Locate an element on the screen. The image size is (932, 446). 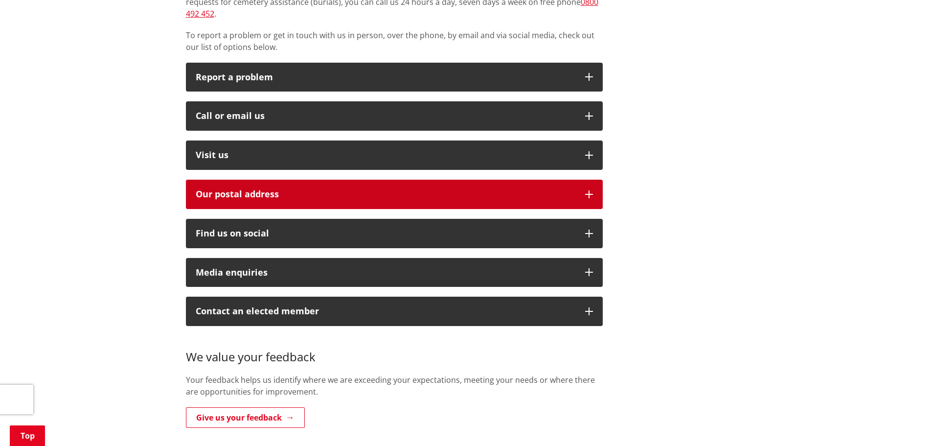
a: Top is located at coordinates (27, 436).